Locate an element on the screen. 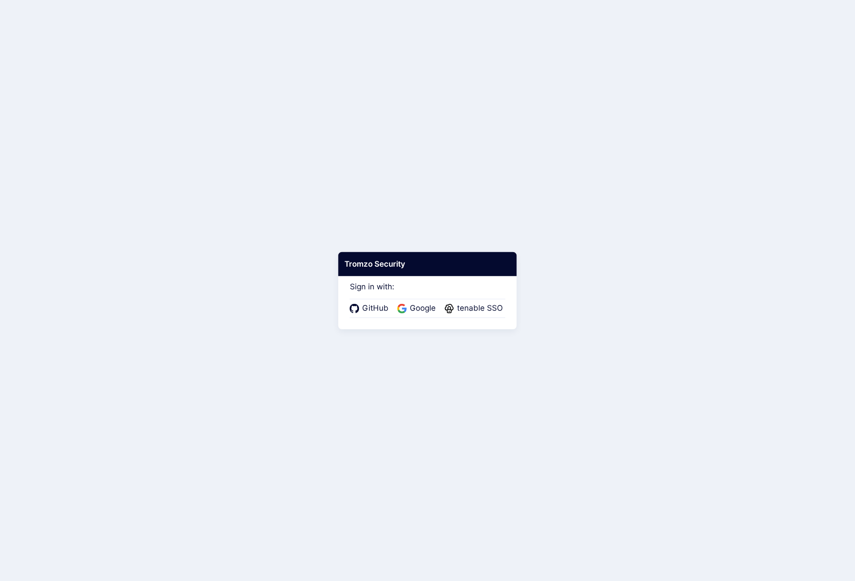  a: tenable SSO is located at coordinates (475, 308).